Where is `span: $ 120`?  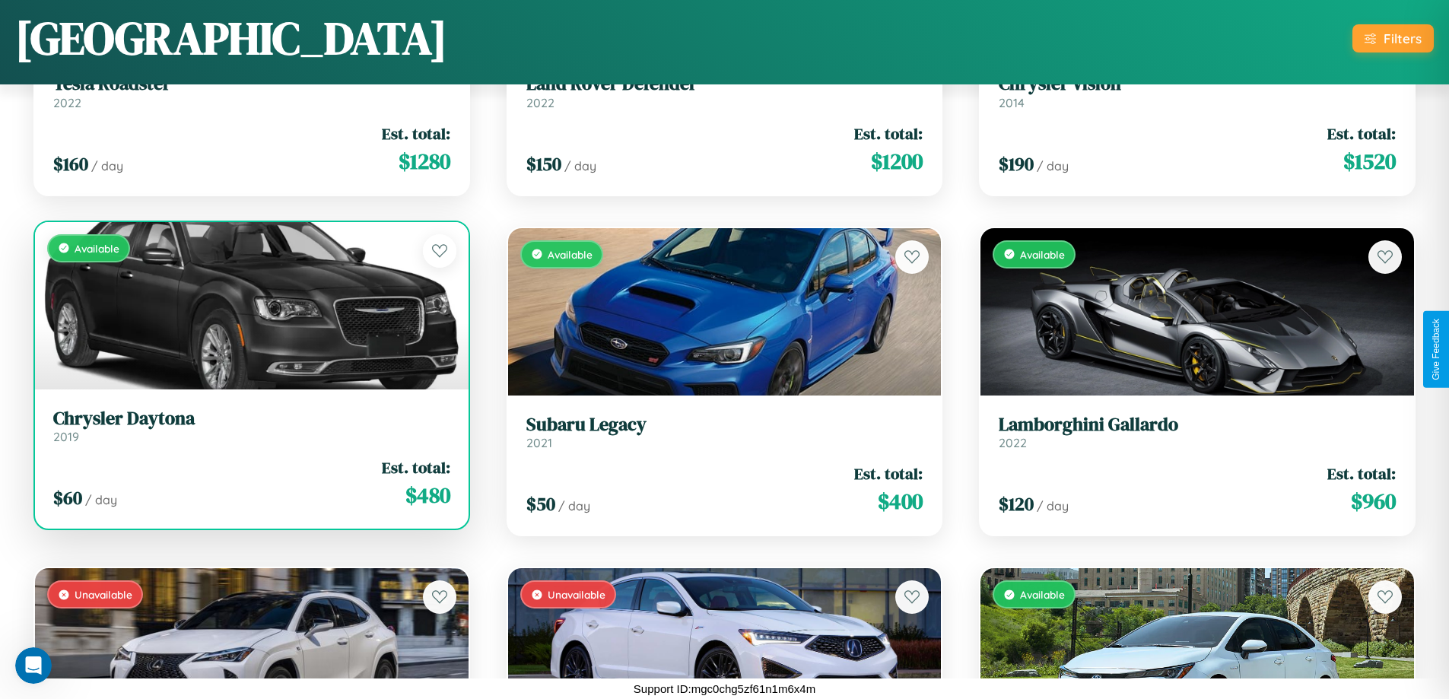
span: $ 120 is located at coordinates (1016, 504).